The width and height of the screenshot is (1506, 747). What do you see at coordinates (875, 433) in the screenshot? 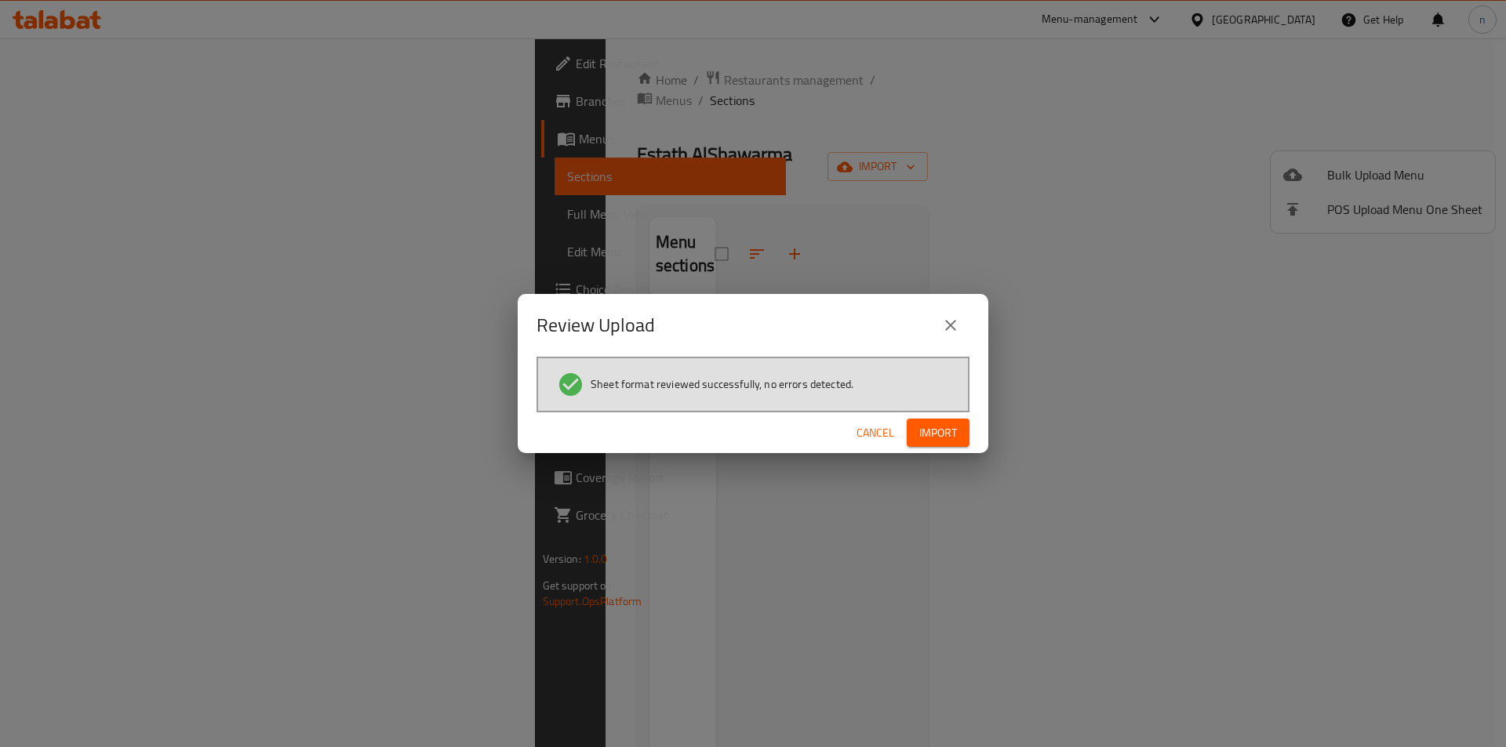
I see `button: Cancel` at bounding box center [875, 433].